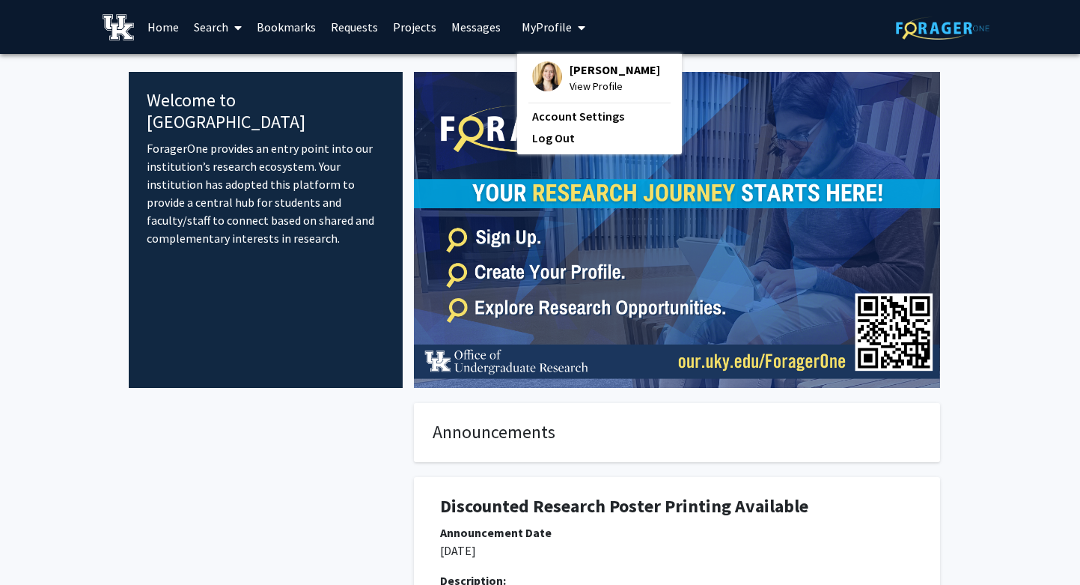 The image size is (1080, 585). What do you see at coordinates (266, 193) in the screenshot?
I see `p: ForagerOne provides an entry point into our institution’s research ecosystem. Your institution ha...` at bounding box center [266, 193].